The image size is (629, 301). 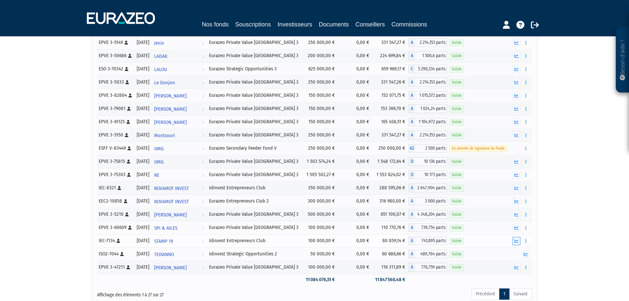 I want to click on span: 739,754 parts, so click(x=431, y=228).